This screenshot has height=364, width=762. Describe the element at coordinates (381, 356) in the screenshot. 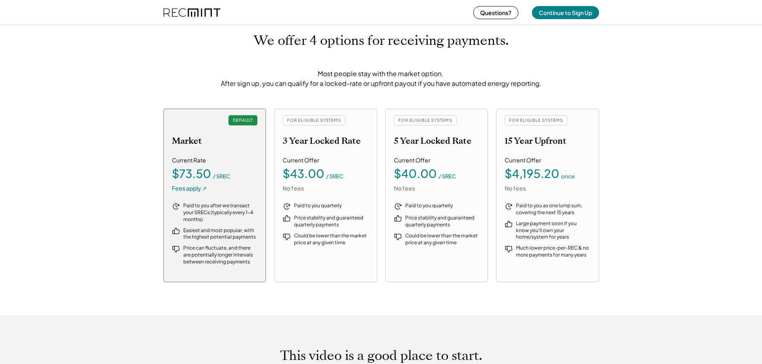

I see `h1: This video is a good place to start.` at that location.